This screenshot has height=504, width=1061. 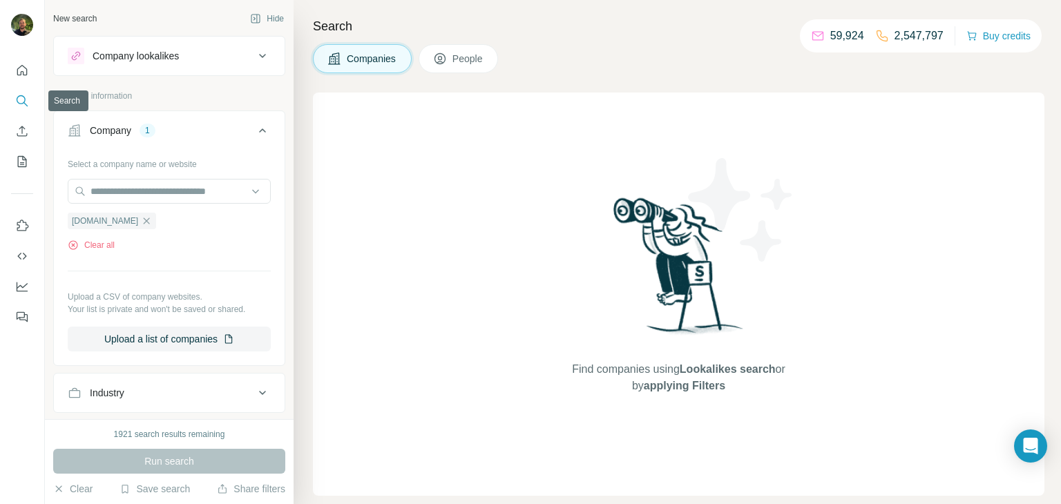 I want to click on div: Open Intercom Messenger, so click(x=1031, y=446).